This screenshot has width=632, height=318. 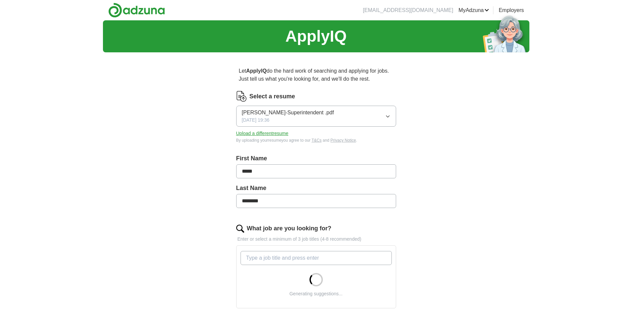 What do you see at coordinates (256, 71) in the screenshot?
I see `strong: ApplyIQ` at bounding box center [256, 71].